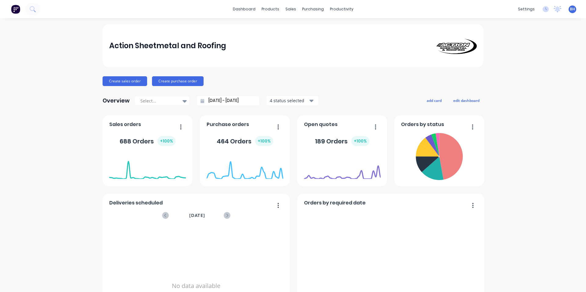 This screenshot has width=586, height=292. Describe the element at coordinates (292, 101) in the screenshot. I see `button: 4 status selected` at that location.